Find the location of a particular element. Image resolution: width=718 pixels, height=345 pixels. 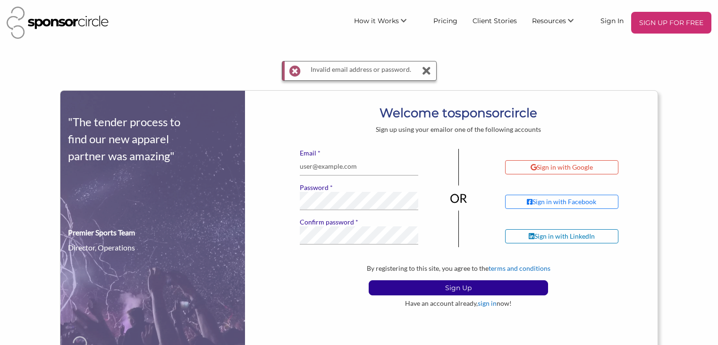

div: Sign in with LinkedIn is located at coordinates (562, 236).